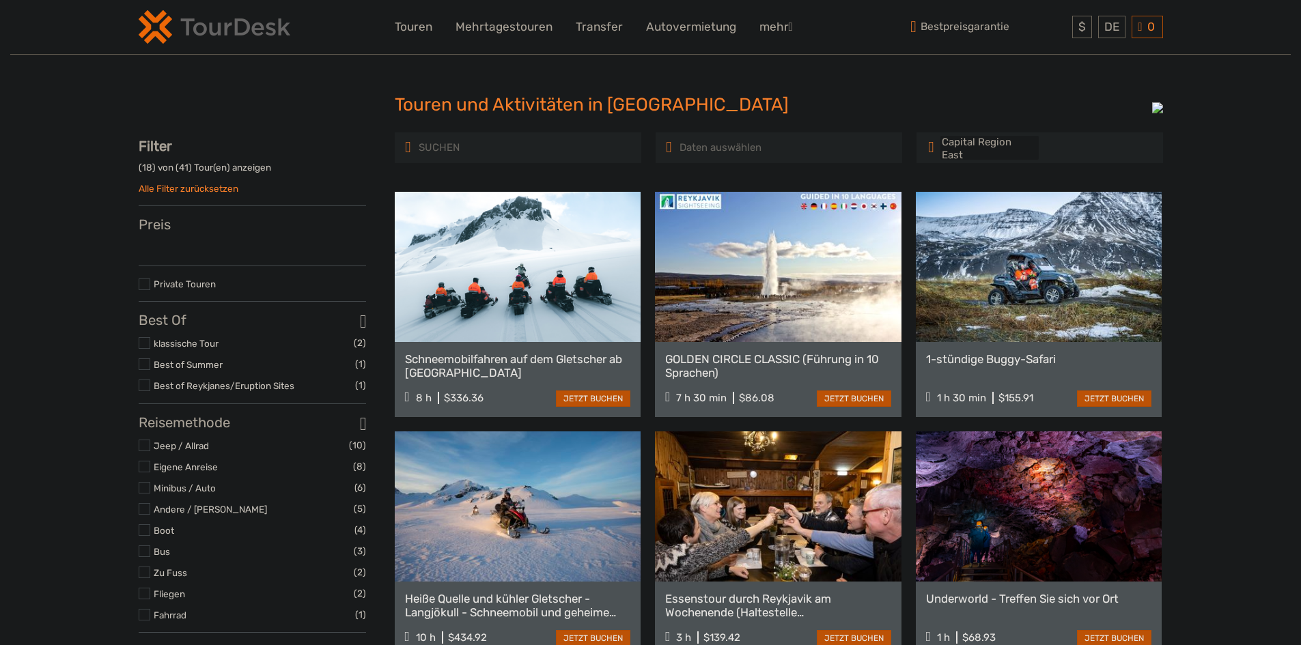 The image size is (1301, 645). What do you see at coordinates (170, 573) in the screenshot?
I see `a: Zu Fuss` at bounding box center [170, 573].